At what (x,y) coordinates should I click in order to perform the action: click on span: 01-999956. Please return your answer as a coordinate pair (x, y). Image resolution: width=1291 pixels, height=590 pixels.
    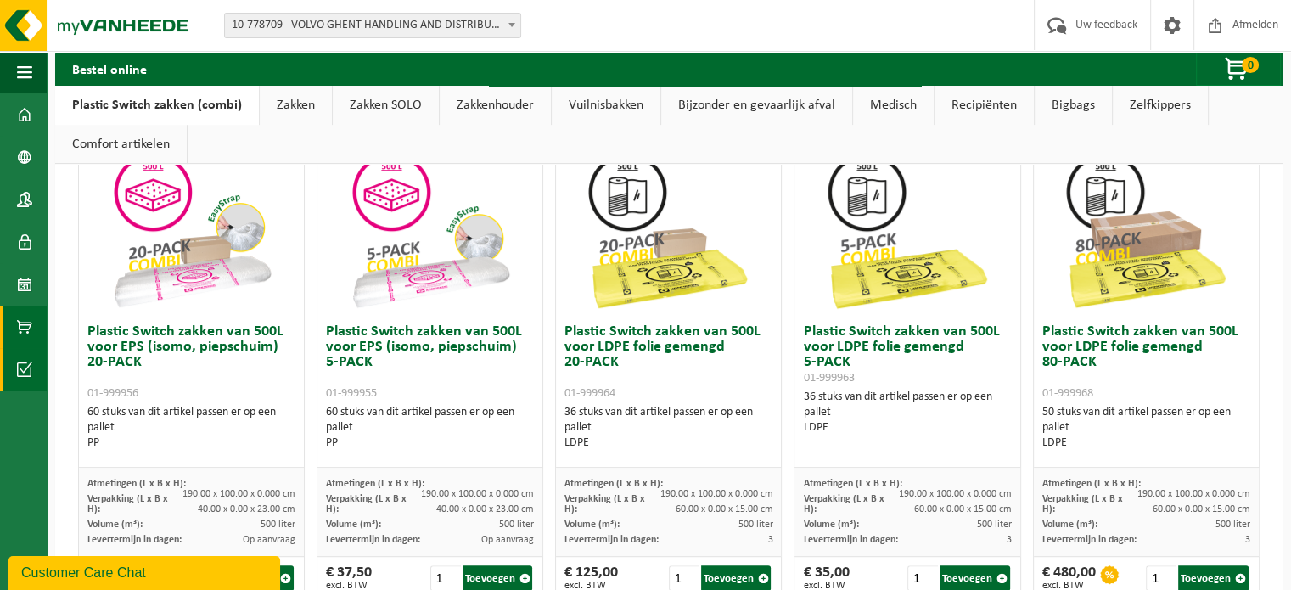
    Looking at the image, I should click on (113, 393).